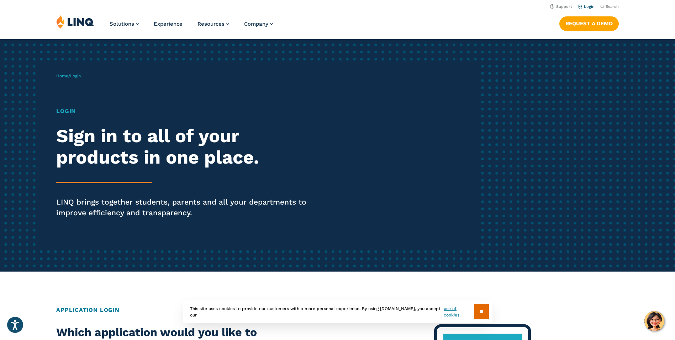 The width and height of the screenshot is (675, 340). Describe the element at coordinates (586, 6) in the screenshot. I see `a: Login` at that location.